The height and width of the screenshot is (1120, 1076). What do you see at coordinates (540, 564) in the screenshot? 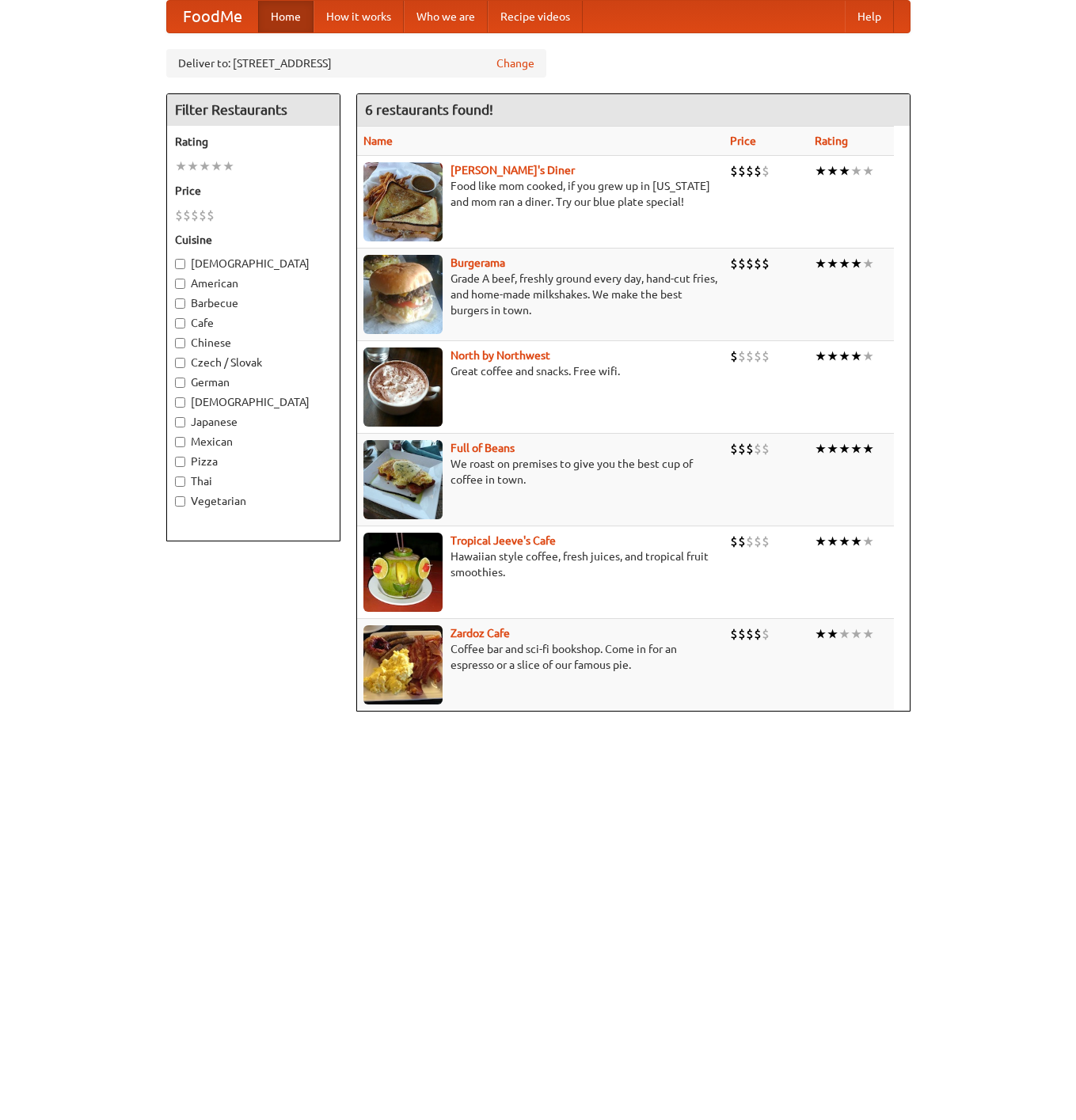
I see `p: Hawaiian style coffee, fresh juices, and tropical fruit smoothies.` at bounding box center [540, 564].